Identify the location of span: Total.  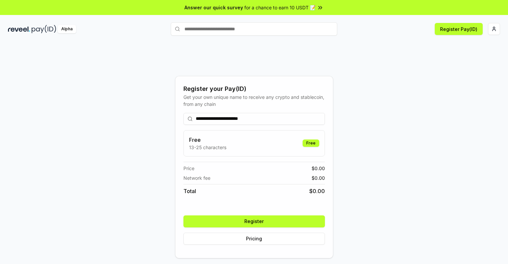
(190, 191).